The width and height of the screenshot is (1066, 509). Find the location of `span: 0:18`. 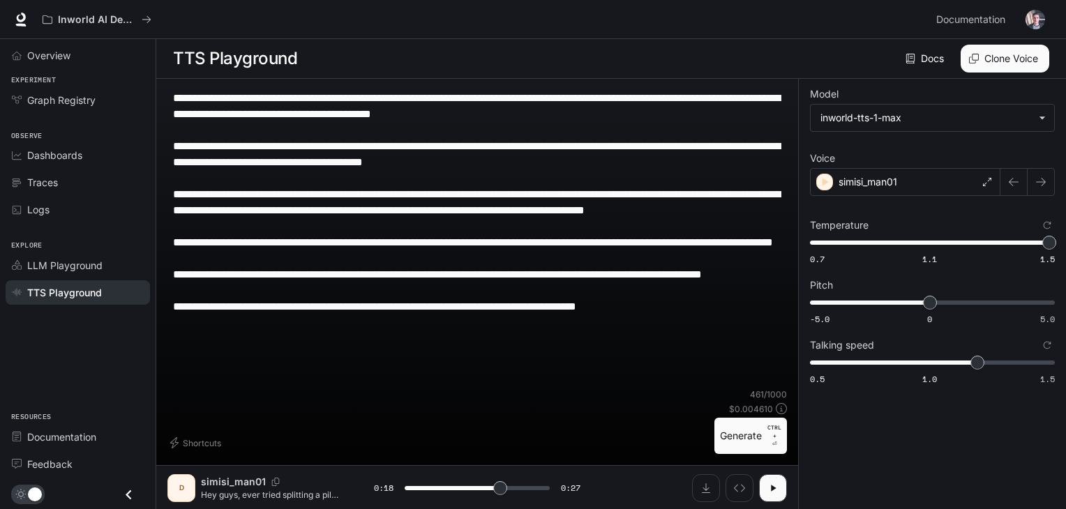

span: 0:18 is located at coordinates (384, 488).